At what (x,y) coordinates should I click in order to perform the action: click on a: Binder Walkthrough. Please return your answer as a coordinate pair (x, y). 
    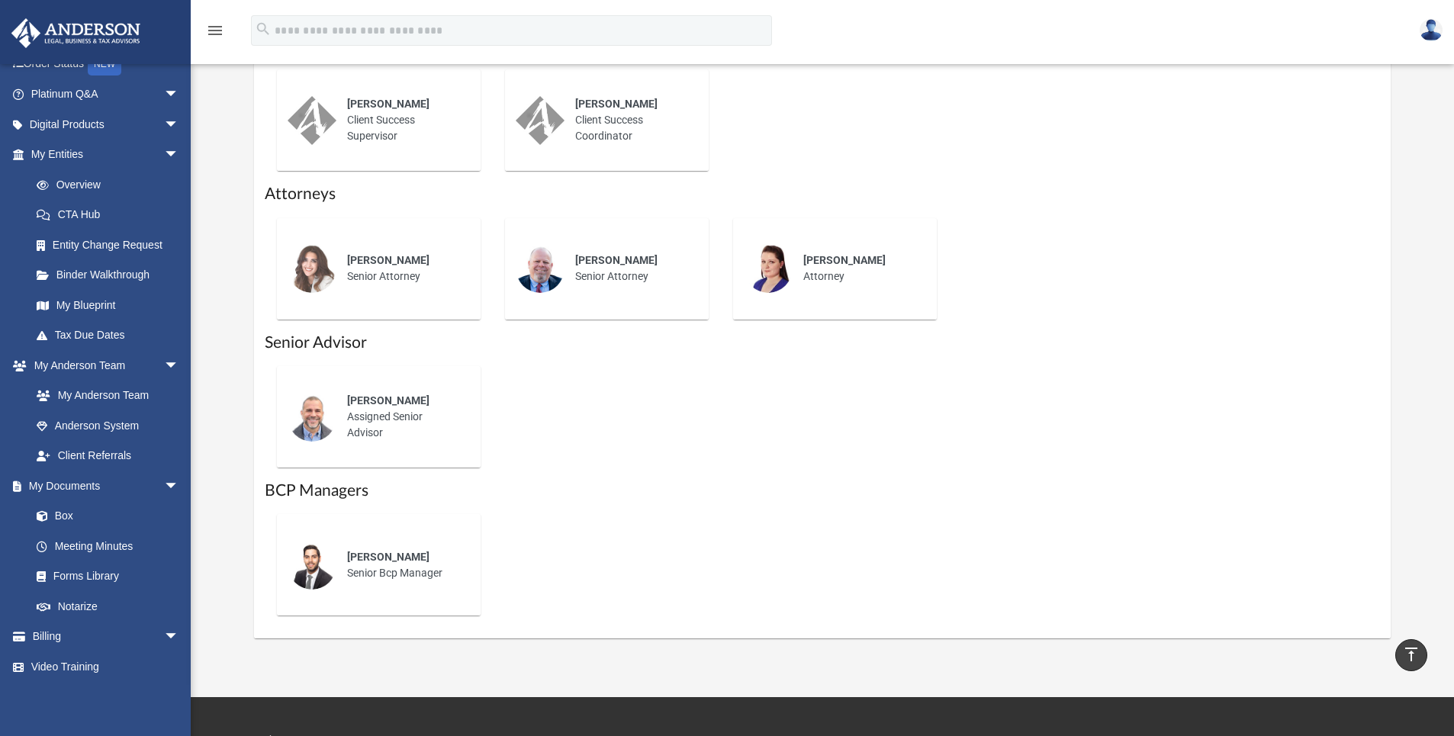
    Looking at the image, I should click on (111, 275).